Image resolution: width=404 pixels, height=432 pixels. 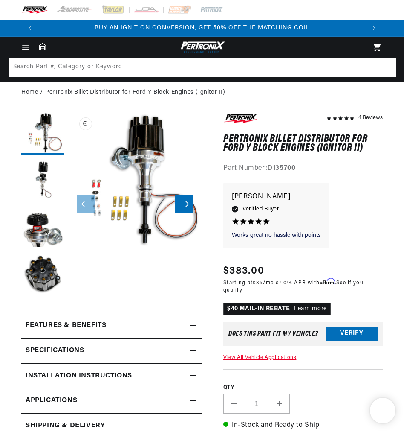 I want to click on button: Verify, so click(x=352, y=334).